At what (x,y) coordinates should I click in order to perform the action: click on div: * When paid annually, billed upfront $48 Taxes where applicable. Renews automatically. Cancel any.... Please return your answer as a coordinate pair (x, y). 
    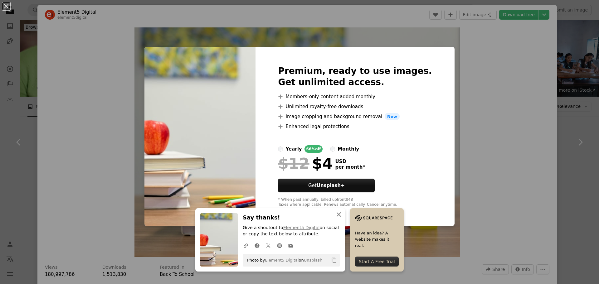
    Looking at the image, I should click on (355, 203).